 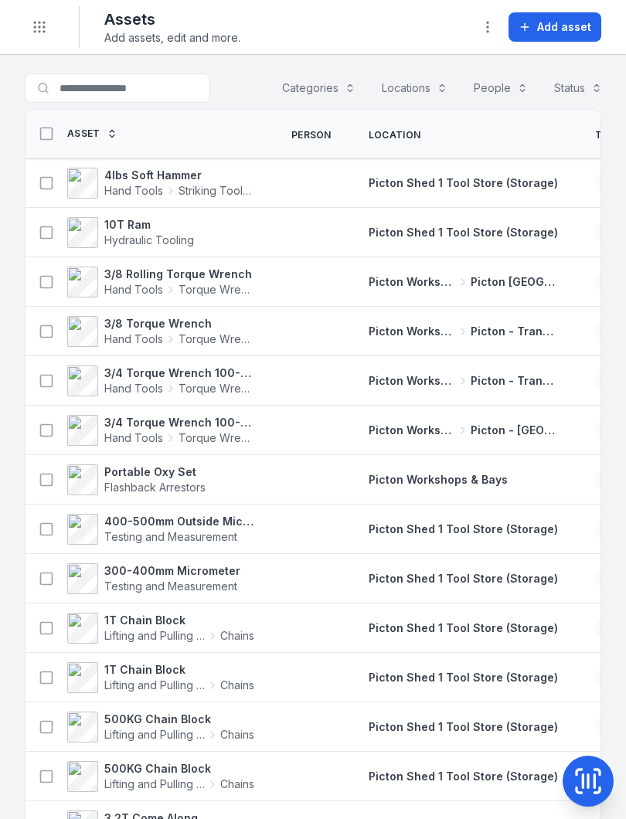 What do you see at coordinates (179, 522) in the screenshot?
I see `strong: 400-500mm Outside Micrometer` at bounding box center [179, 522].